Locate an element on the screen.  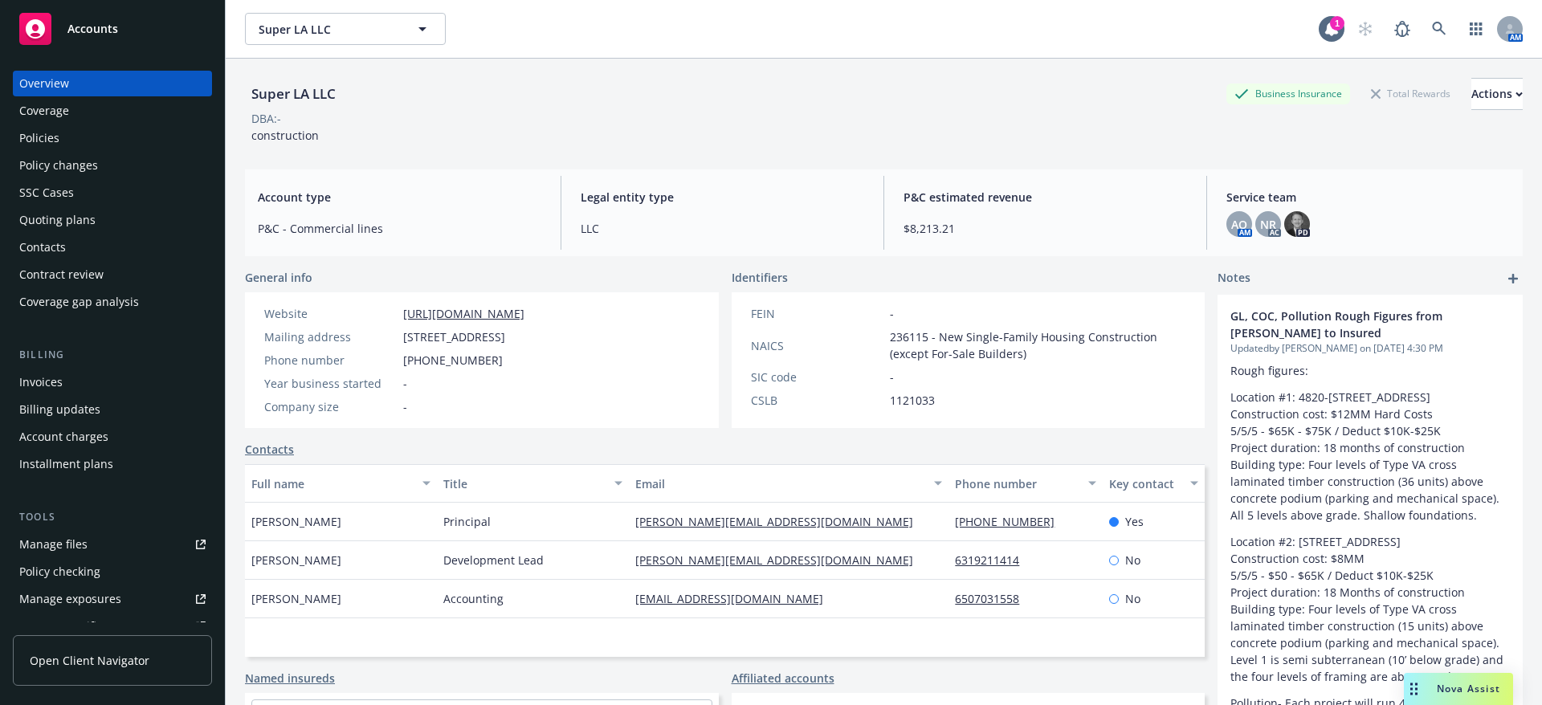
div: Super LA LLC is located at coordinates (293, 94).